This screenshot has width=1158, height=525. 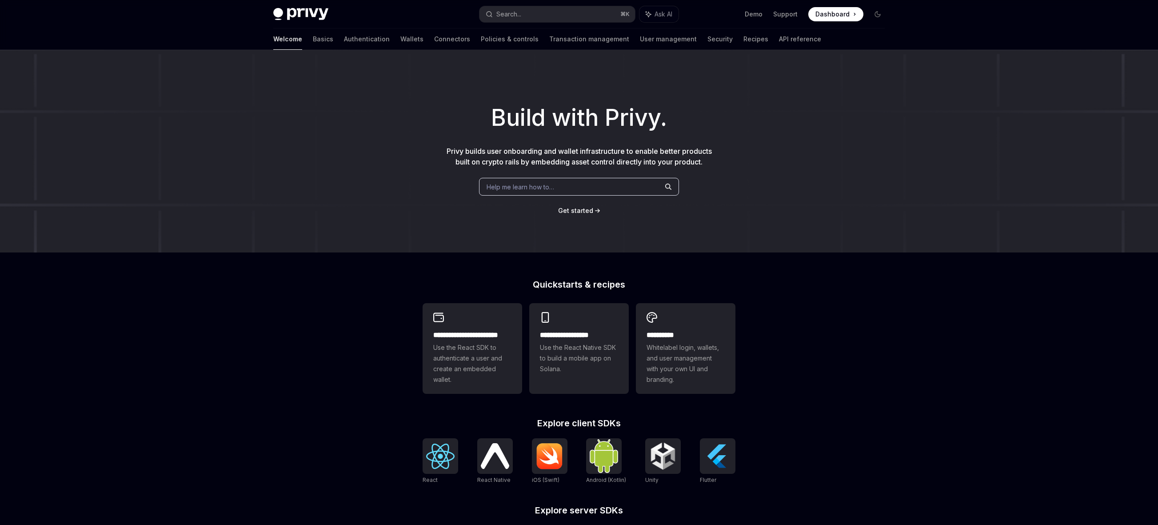 What do you see at coordinates (832, 14) in the screenshot?
I see `span: Dashboard` at bounding box center [832, 14].